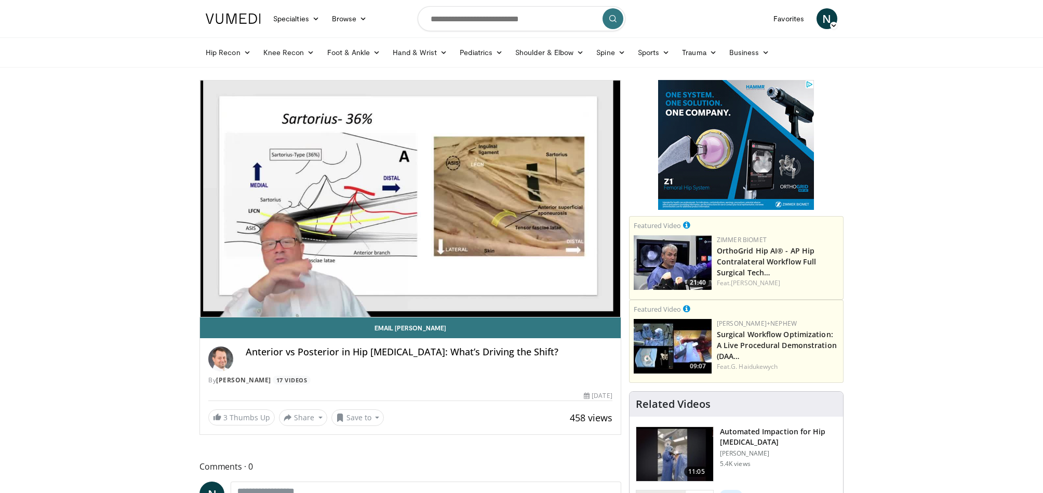  Describe the element at coordinates (827, 19) in the screenshot. I see `span: N` at that location.